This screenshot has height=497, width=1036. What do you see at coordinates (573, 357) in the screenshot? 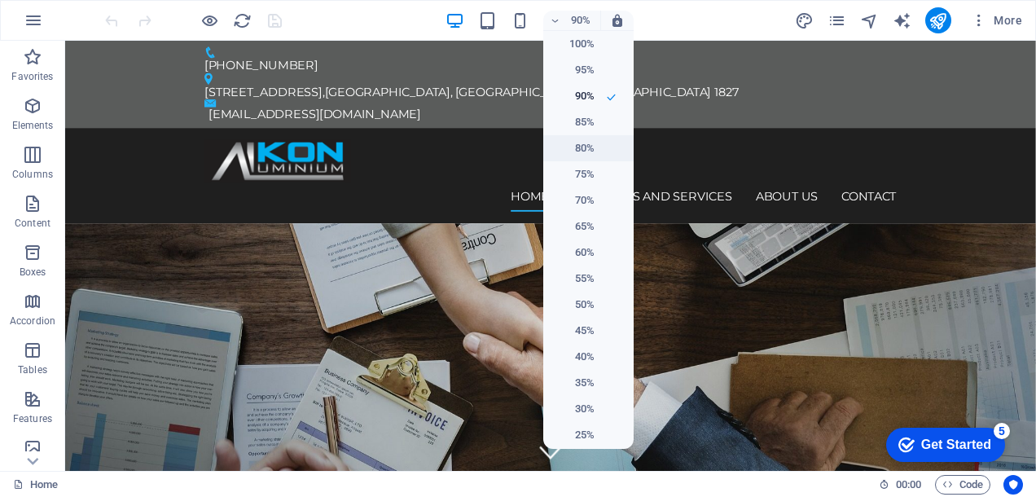
I see `h6: 40%` at bounding box center [573, 357].